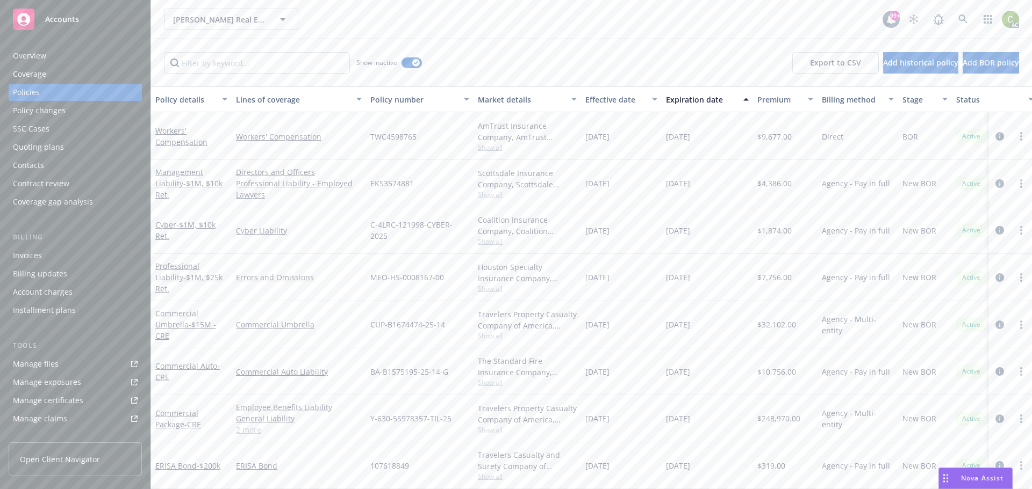 This screenshot has height=489, width=1032. What do you see at coordinates (920, 62) in the screenshot?
I see `span: Add historical policy` at bounding box center [920, 62].